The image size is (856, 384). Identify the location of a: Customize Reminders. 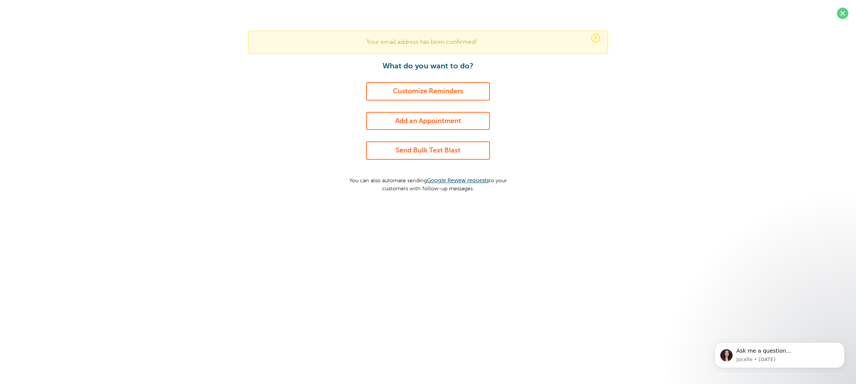
(428, 91).